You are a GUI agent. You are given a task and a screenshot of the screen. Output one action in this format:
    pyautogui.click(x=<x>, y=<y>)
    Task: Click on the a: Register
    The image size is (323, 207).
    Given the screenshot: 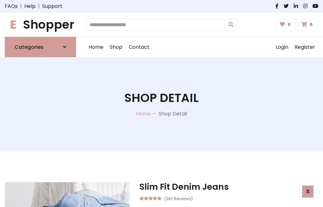 What is the action you would take?
    pyautogui.click(x=304, y=47)
    